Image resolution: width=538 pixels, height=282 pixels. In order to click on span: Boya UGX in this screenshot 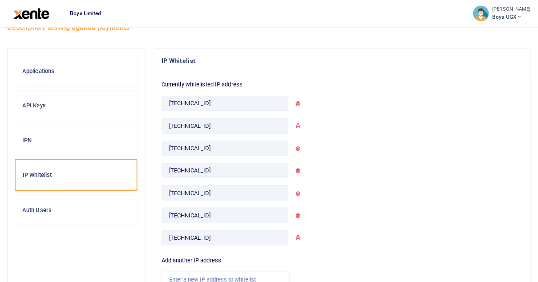, I will do `click(512, 17)`.